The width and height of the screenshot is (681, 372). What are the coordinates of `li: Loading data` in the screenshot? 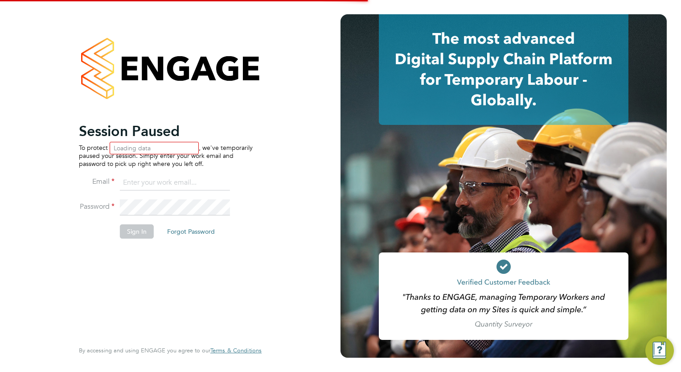 It's located at (154, 148).